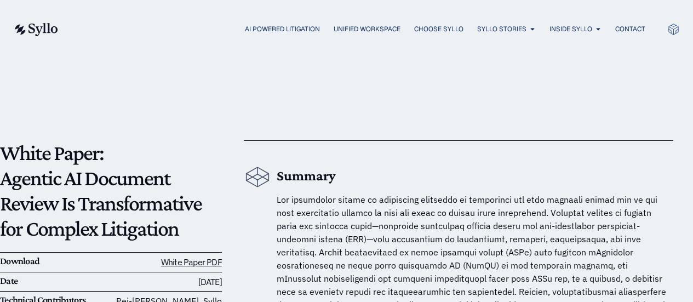 The width and height of the screenshot is (693, 302). What do you see at coordinates (571, 29) in the screenshot?
I see `a: Inside Syllo` at bounding box center [571, 29].